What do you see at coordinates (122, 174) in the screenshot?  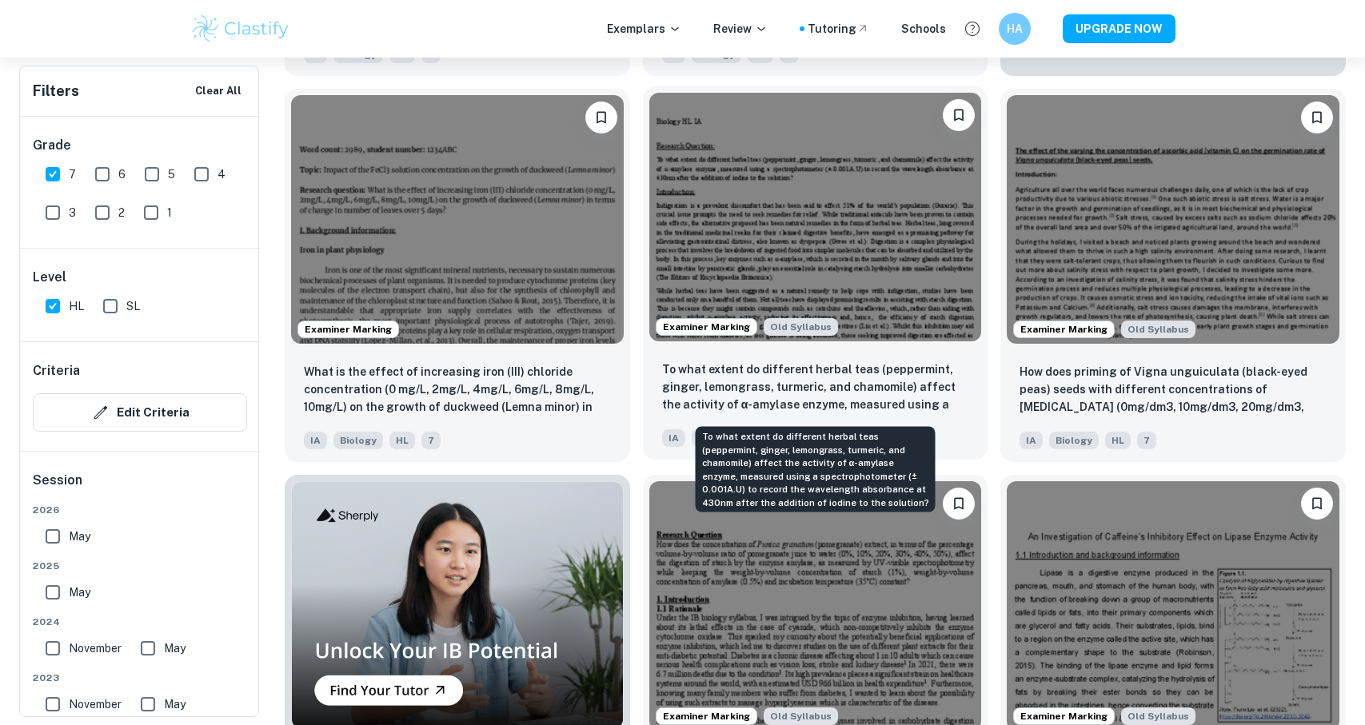 I see `span: 6` at bounding box center [122, 174].